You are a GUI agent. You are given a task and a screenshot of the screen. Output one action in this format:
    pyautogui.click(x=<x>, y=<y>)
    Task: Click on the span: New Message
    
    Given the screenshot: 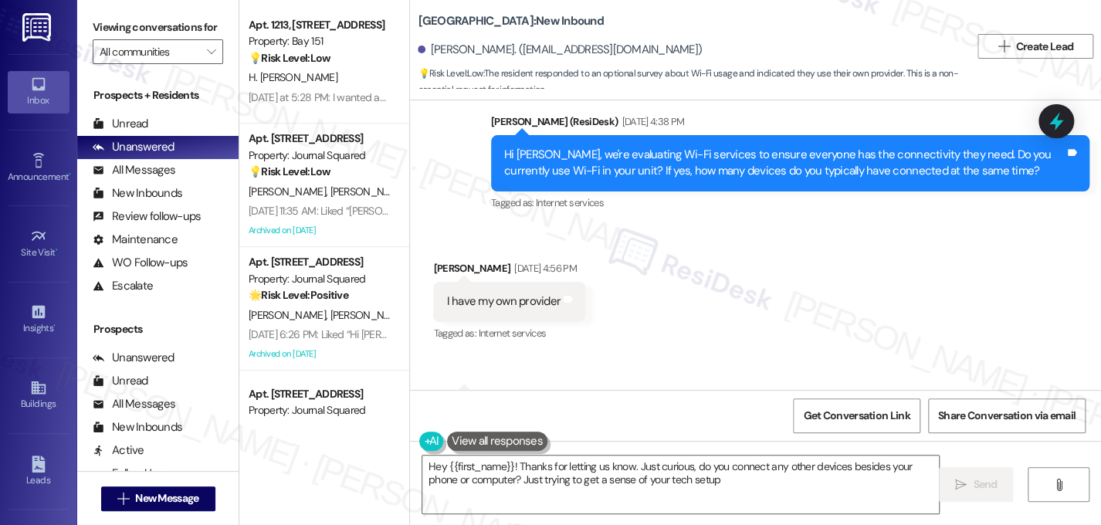 What is the action you would take?
    pyautogui.click(x=167, y=498)
    